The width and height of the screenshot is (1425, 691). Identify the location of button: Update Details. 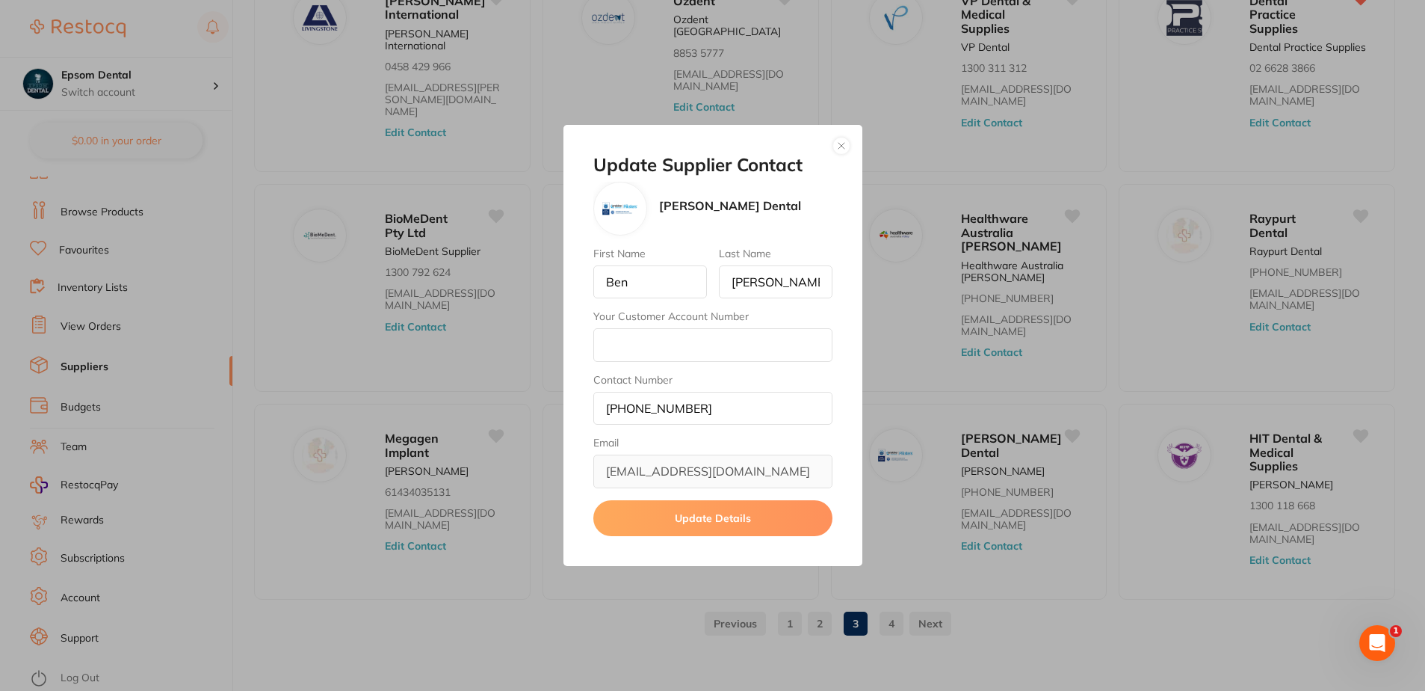
(713, 518).